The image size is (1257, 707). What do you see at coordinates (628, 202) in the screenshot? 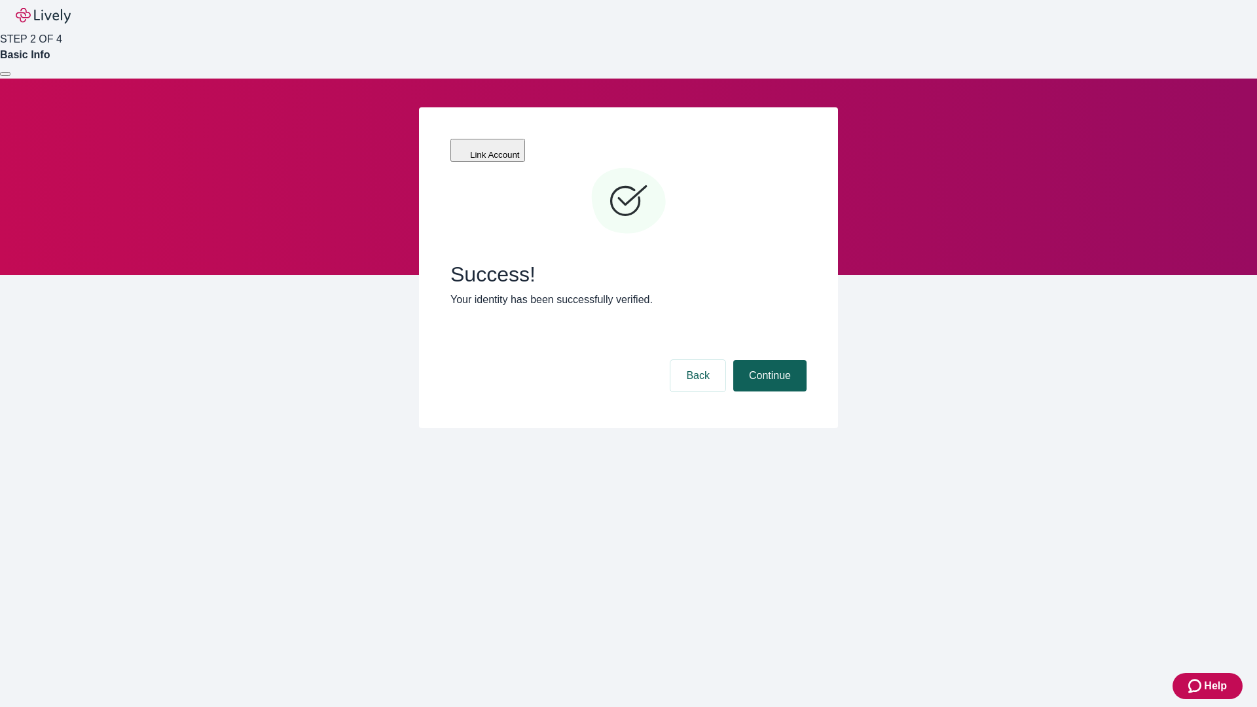
I see `svg: Checkmark icon` at bounding box center [628, 202].